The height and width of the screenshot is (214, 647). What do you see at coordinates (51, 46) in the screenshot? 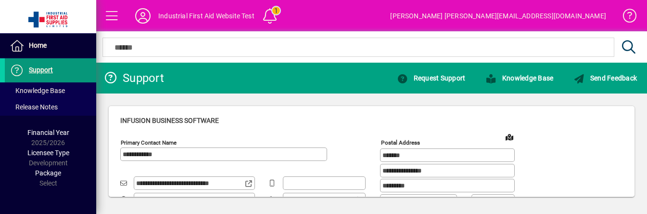
I see `a: Home` at bounding box center [51, 46].